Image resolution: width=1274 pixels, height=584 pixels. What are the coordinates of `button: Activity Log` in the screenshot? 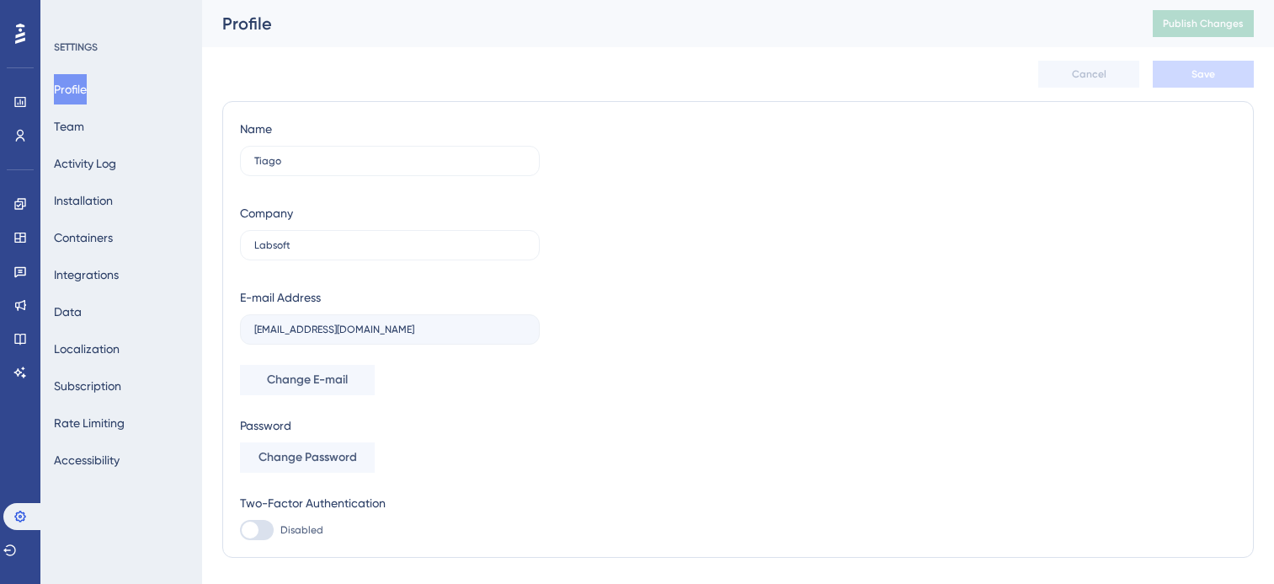 It's located at (85, 163).